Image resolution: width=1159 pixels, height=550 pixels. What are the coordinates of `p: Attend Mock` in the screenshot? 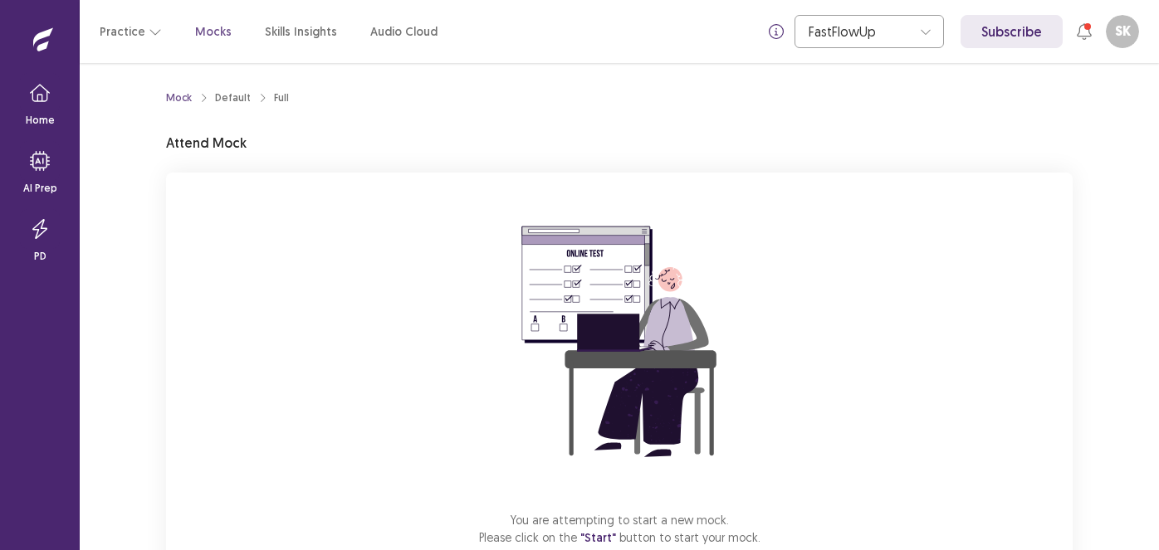 It's located at (206, 143).